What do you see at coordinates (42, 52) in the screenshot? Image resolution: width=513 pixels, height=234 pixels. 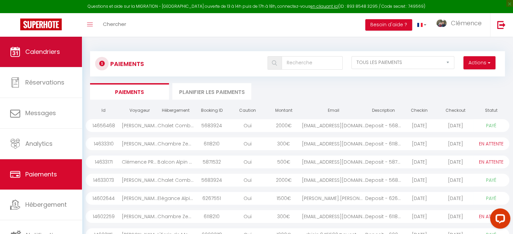 I see `span: Calendriers` at bounding box center [42, 52].